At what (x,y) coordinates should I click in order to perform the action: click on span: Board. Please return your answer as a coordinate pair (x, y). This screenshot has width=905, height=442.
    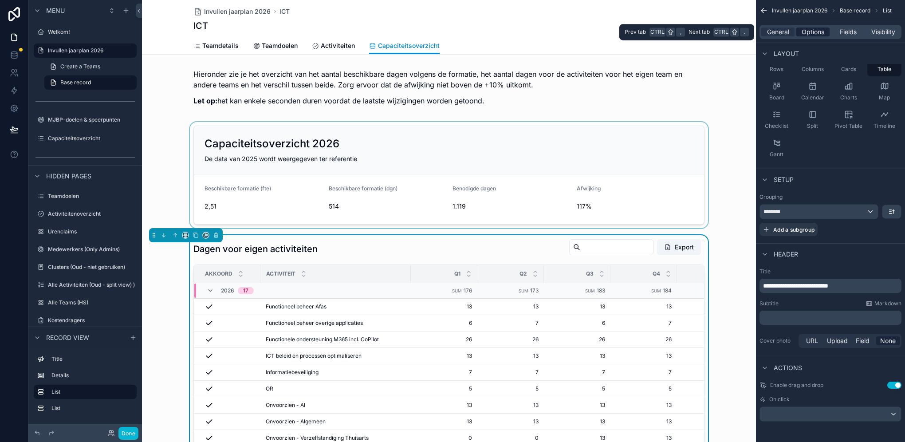
    Looking at the image, I should click on (777, 98).